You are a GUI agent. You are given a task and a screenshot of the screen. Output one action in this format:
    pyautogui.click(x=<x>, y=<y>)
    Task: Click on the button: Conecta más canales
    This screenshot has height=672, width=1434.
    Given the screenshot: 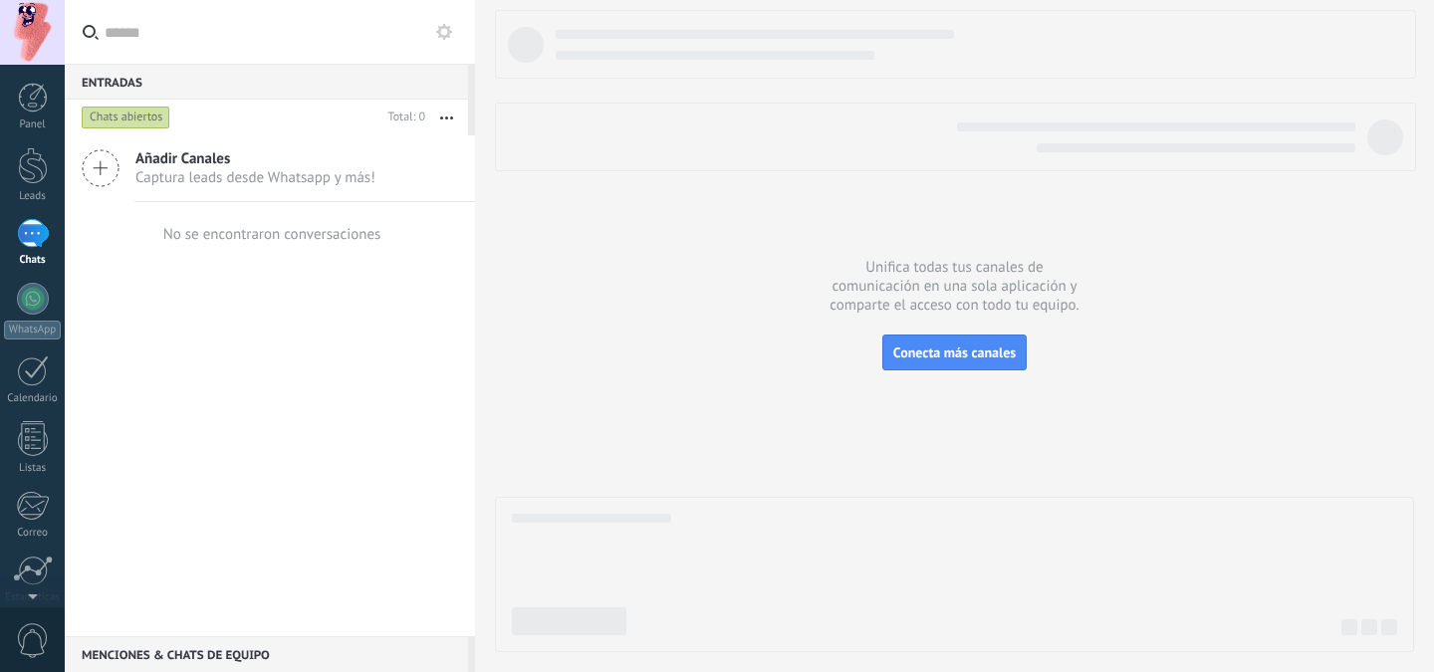 What is the action you would take?
    pyautogui.click(x=954, y=352)
    